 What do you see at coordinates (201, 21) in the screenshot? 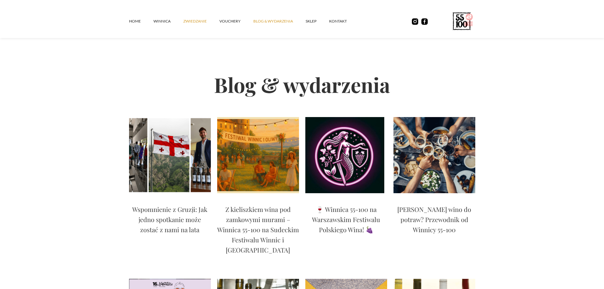
I see `a: ZWIEDZANIE` at bounding box center [201, 21].